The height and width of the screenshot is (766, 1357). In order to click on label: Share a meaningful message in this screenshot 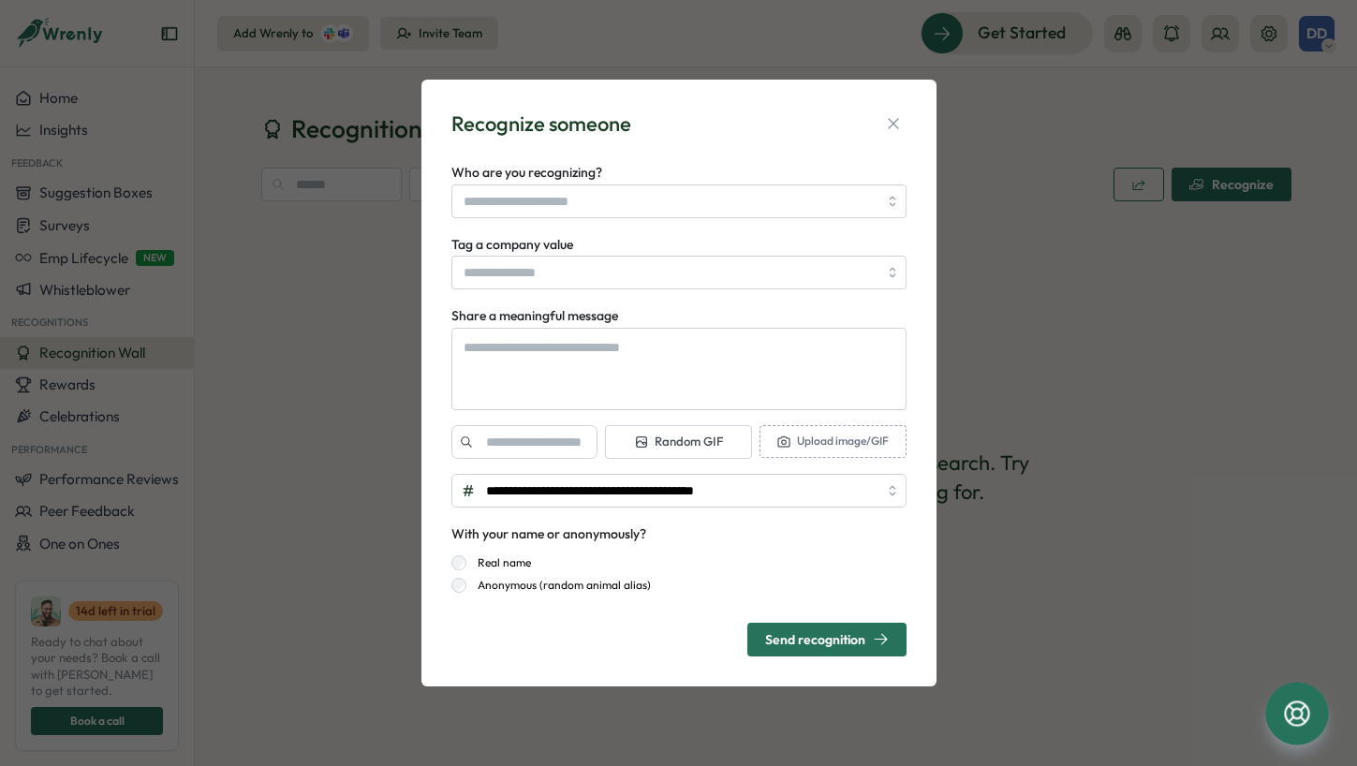, I will do `click(535, 316)`.